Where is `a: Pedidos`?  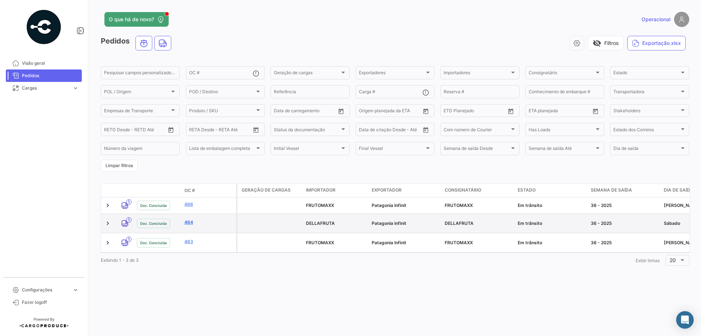 a: Pedidos is located at coordinates (44, 76).